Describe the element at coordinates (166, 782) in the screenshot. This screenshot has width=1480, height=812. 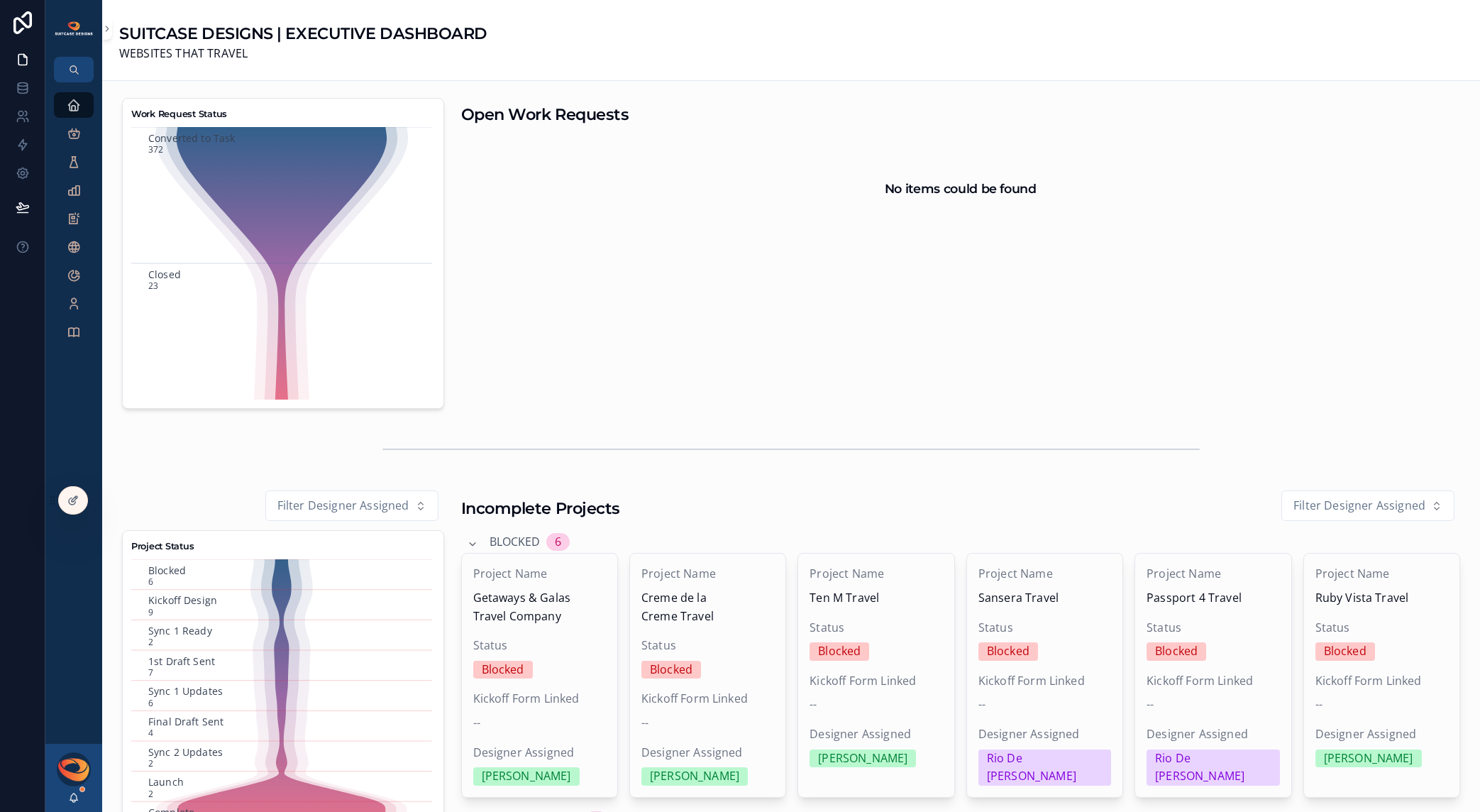
I see `text: Launch` at that location.